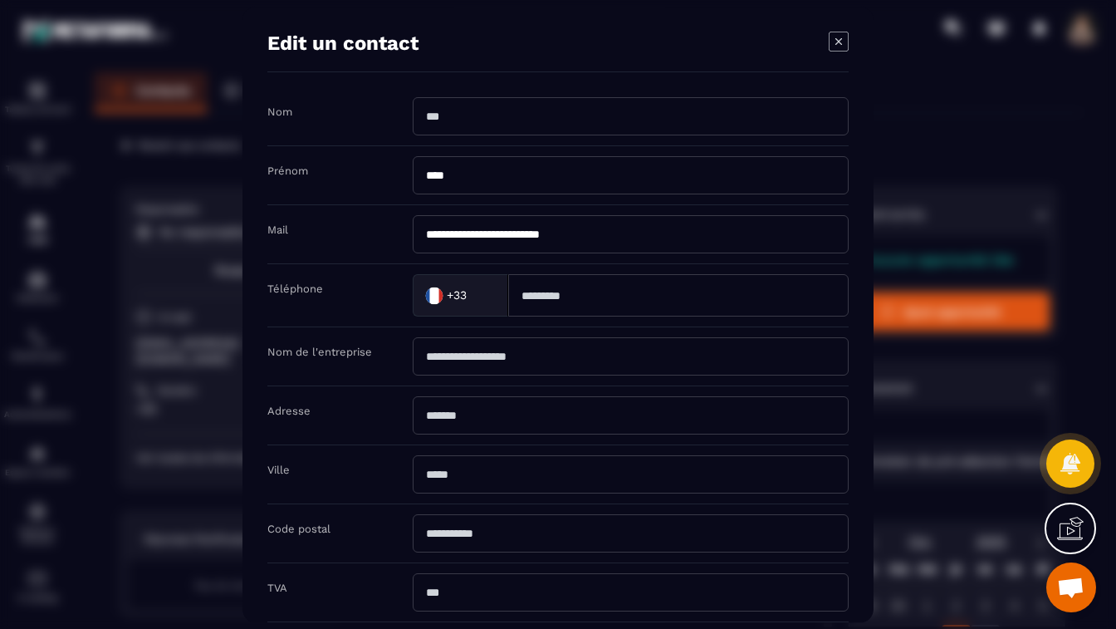 This screenshot has height=629, width=1116. What do you see at coordinates (280, 111) in the screenshot?
I see `label: Nom` at bounding box center [280, 111].